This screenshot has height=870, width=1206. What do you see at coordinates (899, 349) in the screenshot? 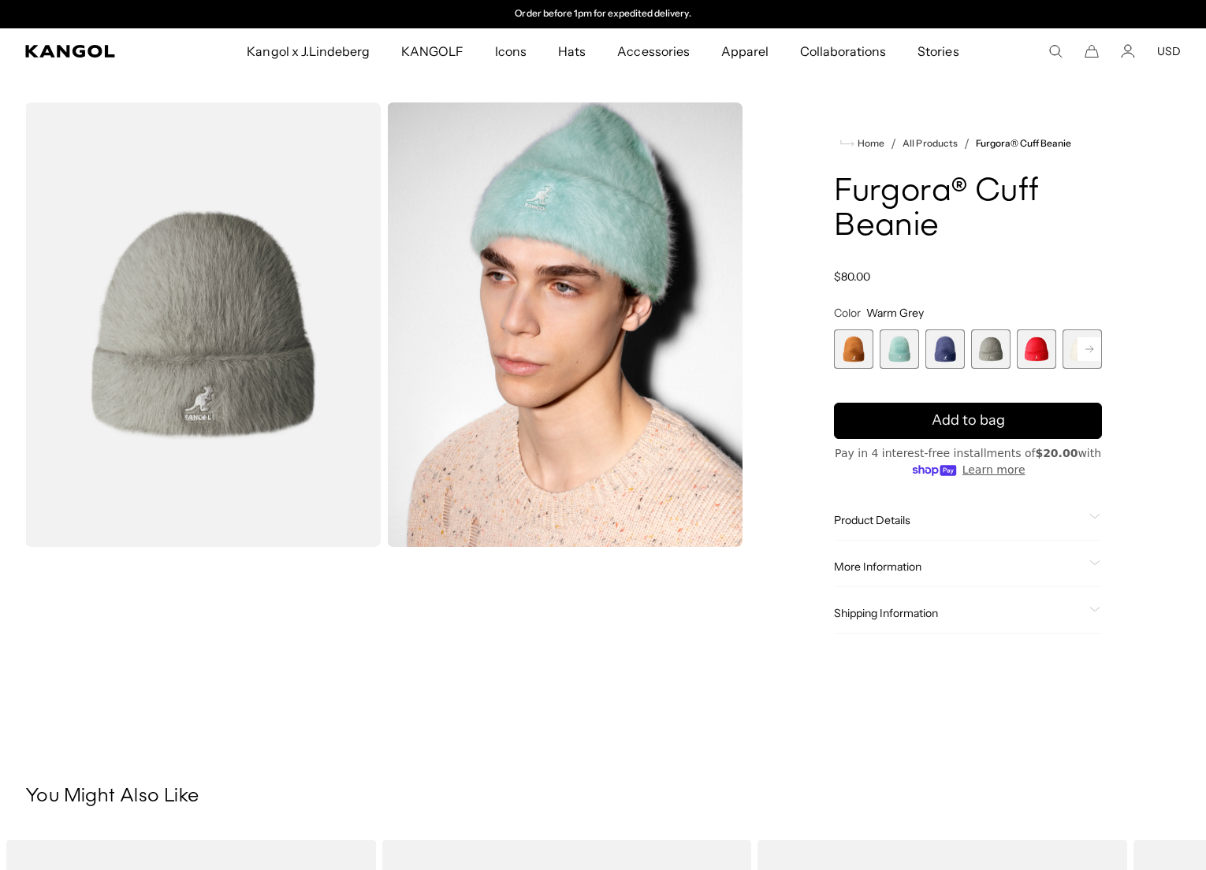
I see `div: 2 of 7` at bounding box center [899, 349].